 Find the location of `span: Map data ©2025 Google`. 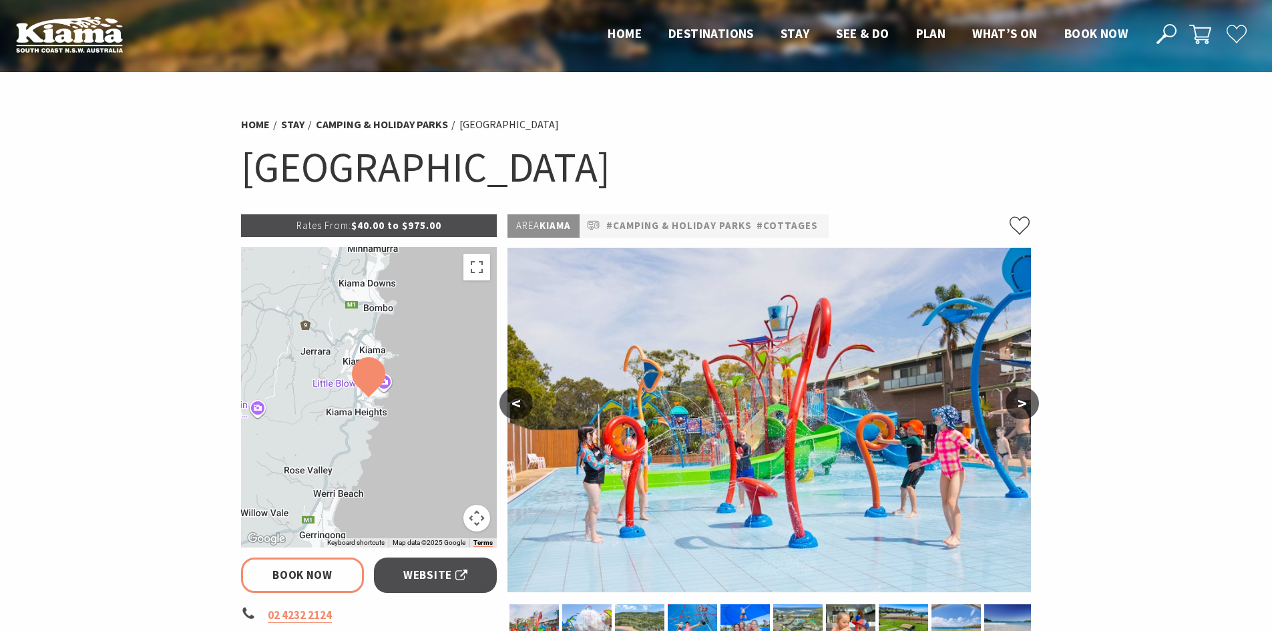

span: Map data ©2025 Google is located at coordinates (429, 542).